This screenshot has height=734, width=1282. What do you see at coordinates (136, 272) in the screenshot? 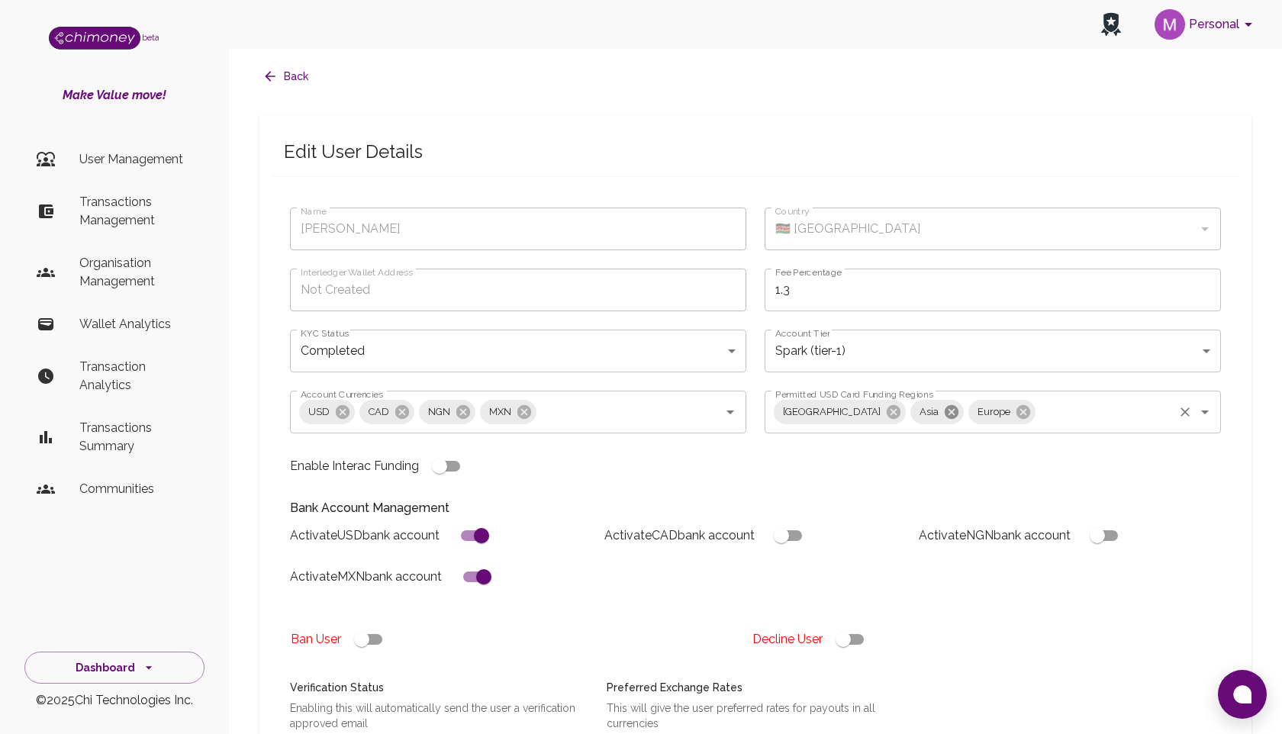
I see `p: Organisation Management` at bounding box center [136, 272].